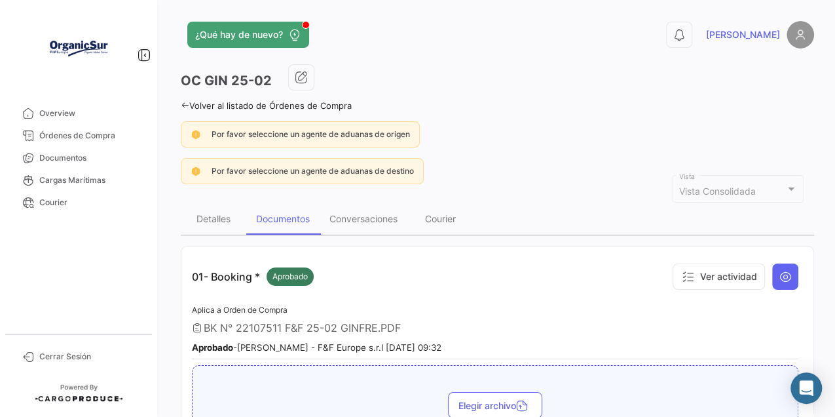 The width and height of the screenshot is (835, 417). What do you see at coordinates (248, 35) in the screenshot?
I see `button: ¿Qué hay de nuevo?` at bounding box center [248, 35].